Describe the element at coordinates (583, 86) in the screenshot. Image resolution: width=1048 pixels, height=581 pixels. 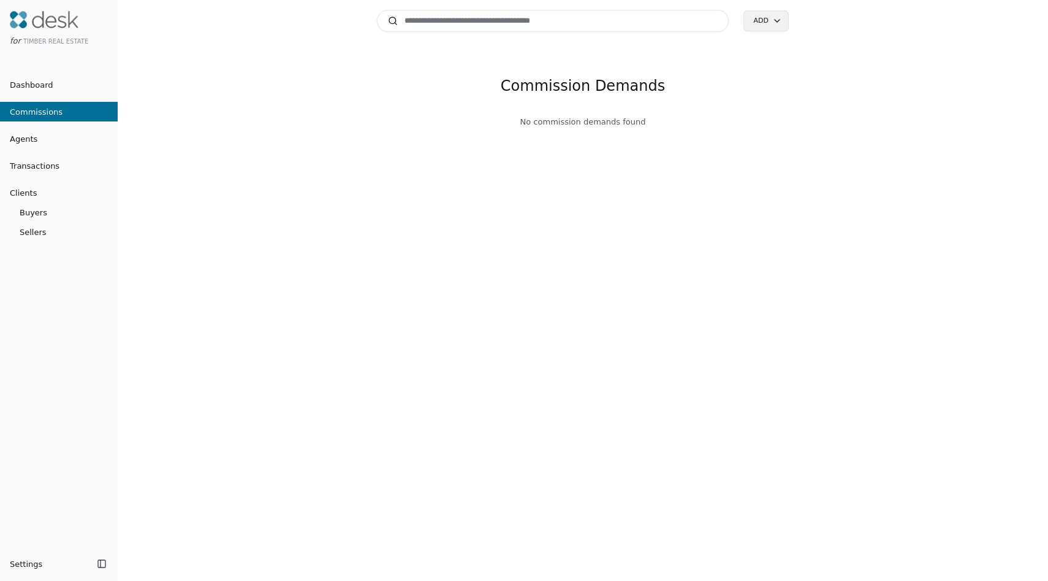
I see `h2: Commission Demands` at that location.